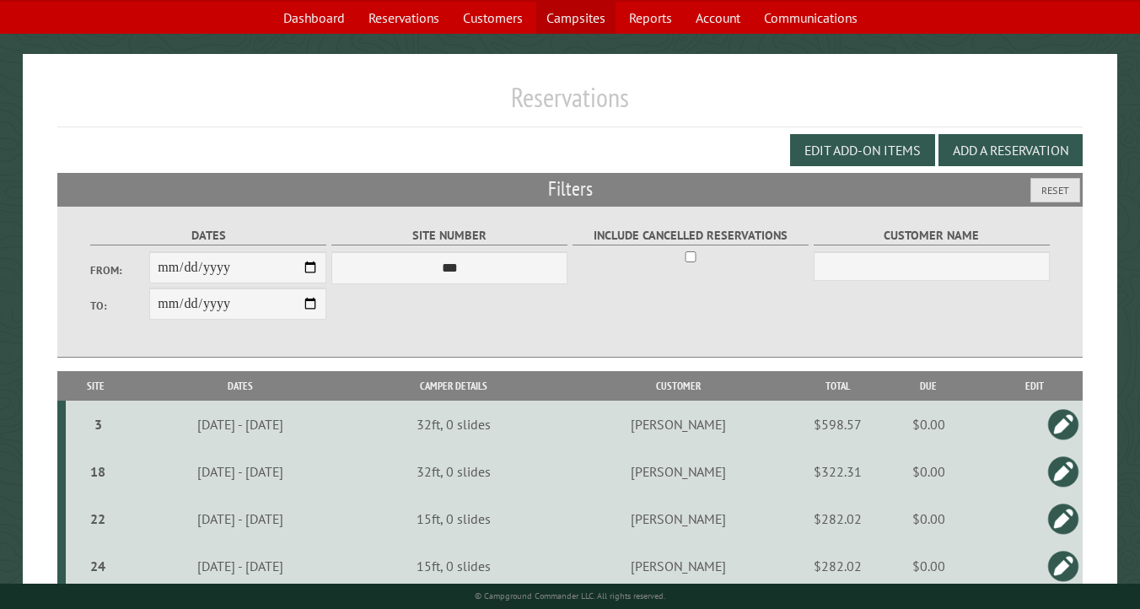  Describe the element at coordinates (718, 18) in the screenshot. I see `a: Account` at that location.